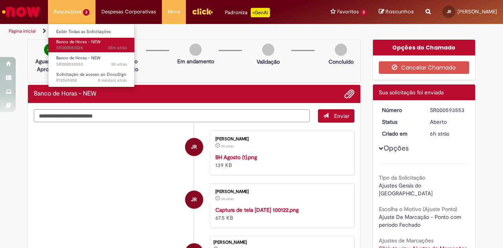 The width and height of the screenshot is (503, 248). What do you see at coordinates (117, 48) in the screenshot?
I see `time: 30/09/2025 15:00:02` at bounding box center [117, 48].